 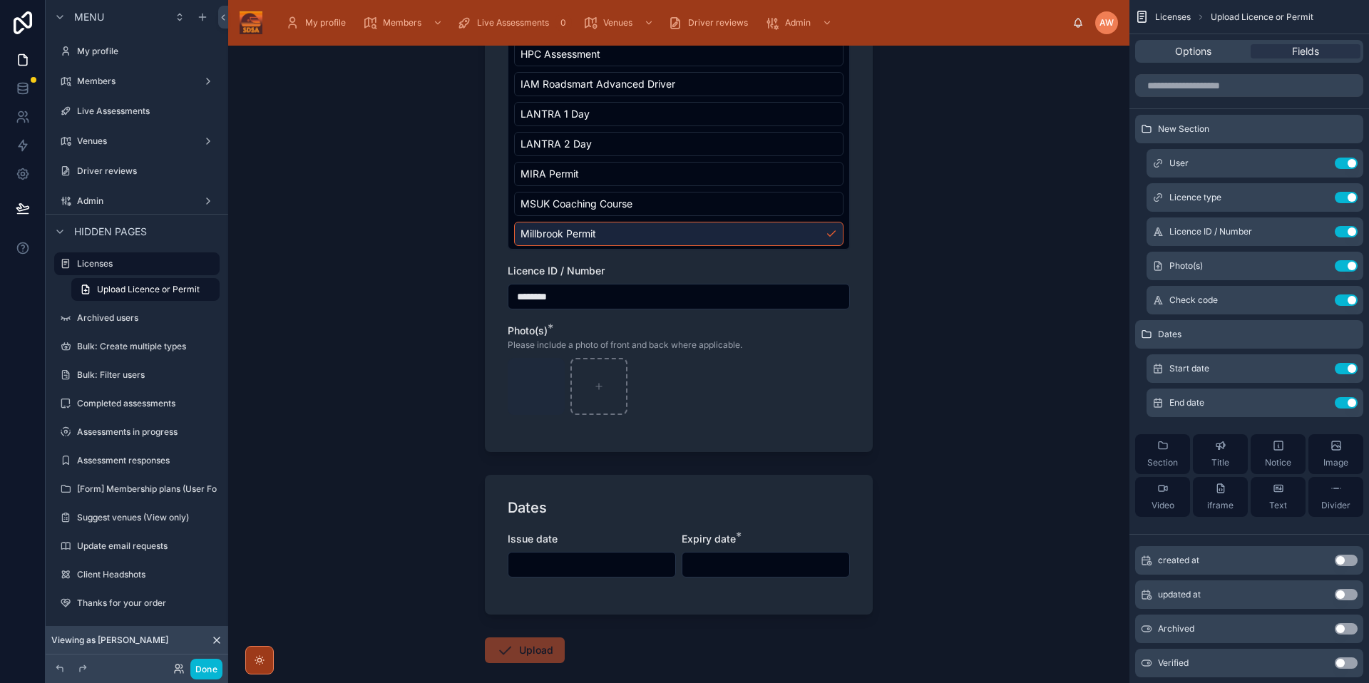 What do you see at coordinates (89, 17) in the screenshot?
I see `span: Menu` at bounding box center [89, 17].